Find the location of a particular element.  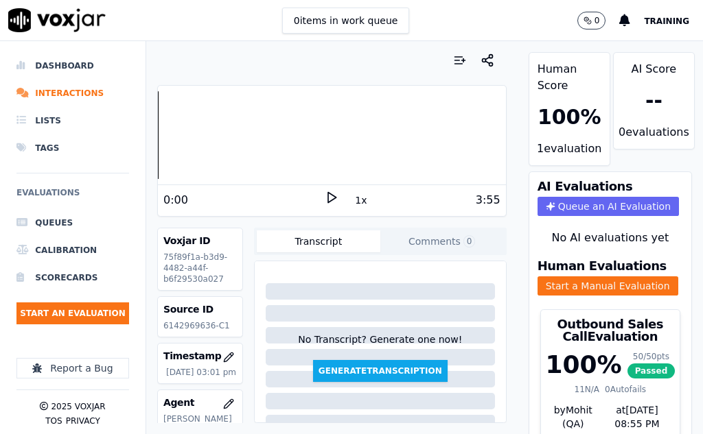

span: 0 is located at coordinates (469, 242).